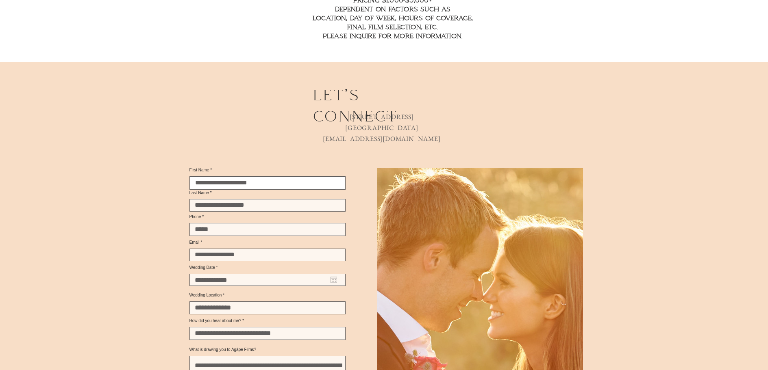  Describe the element at coordinates (267, 321) in the screenshot. I see `label: How did you hear about me?` at that location.